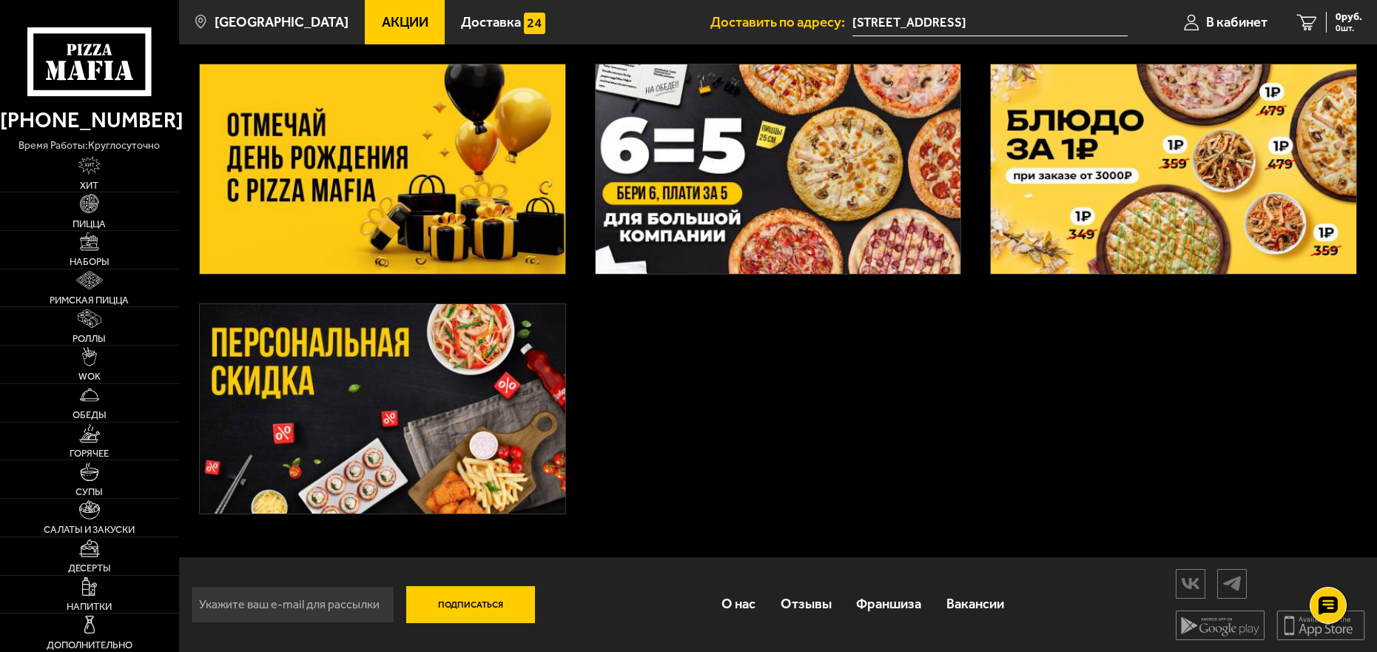  I want to click on span: Доставить по адресу:, so click(781, 22).